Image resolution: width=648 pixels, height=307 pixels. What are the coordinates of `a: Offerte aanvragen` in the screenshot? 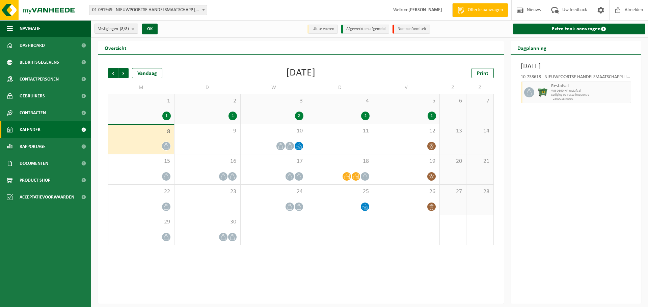 It's located at (480, 10).